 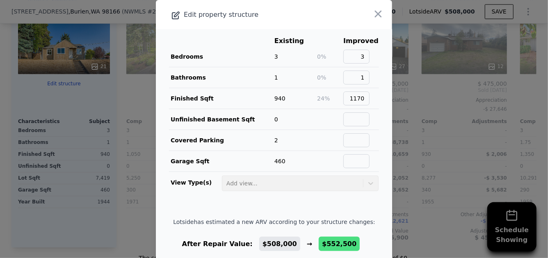 What do you see at coordinates (222, 98) in the screenshot?
I see `td: Finished Sqft` at bounding box center [222, 98].